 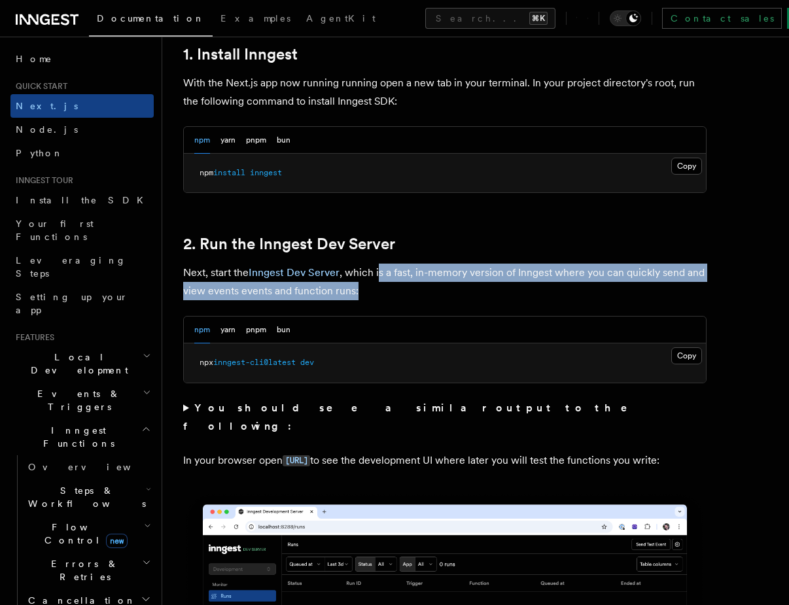 What do you see at coordinates (307, 362) in the screenshot?
I see `span: dev` at bounding box center [307, 362].